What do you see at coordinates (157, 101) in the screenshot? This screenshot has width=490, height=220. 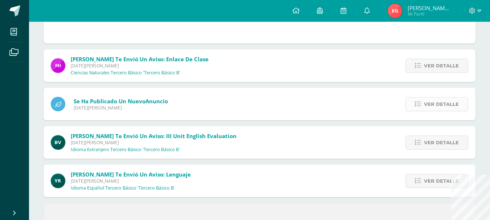 I see `span: Anuncio` at bounding box center [157, 101].